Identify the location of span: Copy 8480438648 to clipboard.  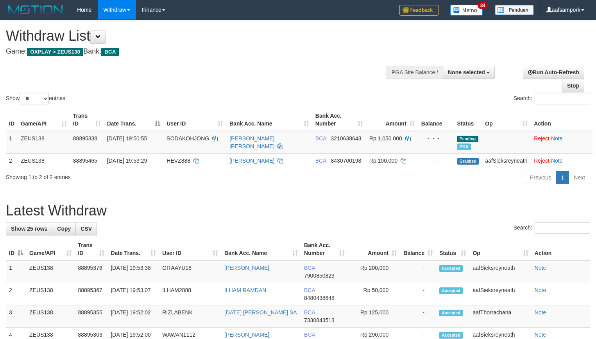
(319, 298).